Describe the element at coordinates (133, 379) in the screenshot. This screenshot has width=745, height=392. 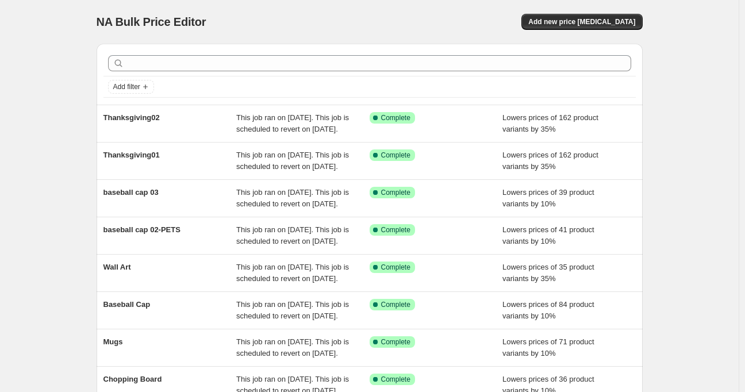
I see `span: Chopping Board` at that location.